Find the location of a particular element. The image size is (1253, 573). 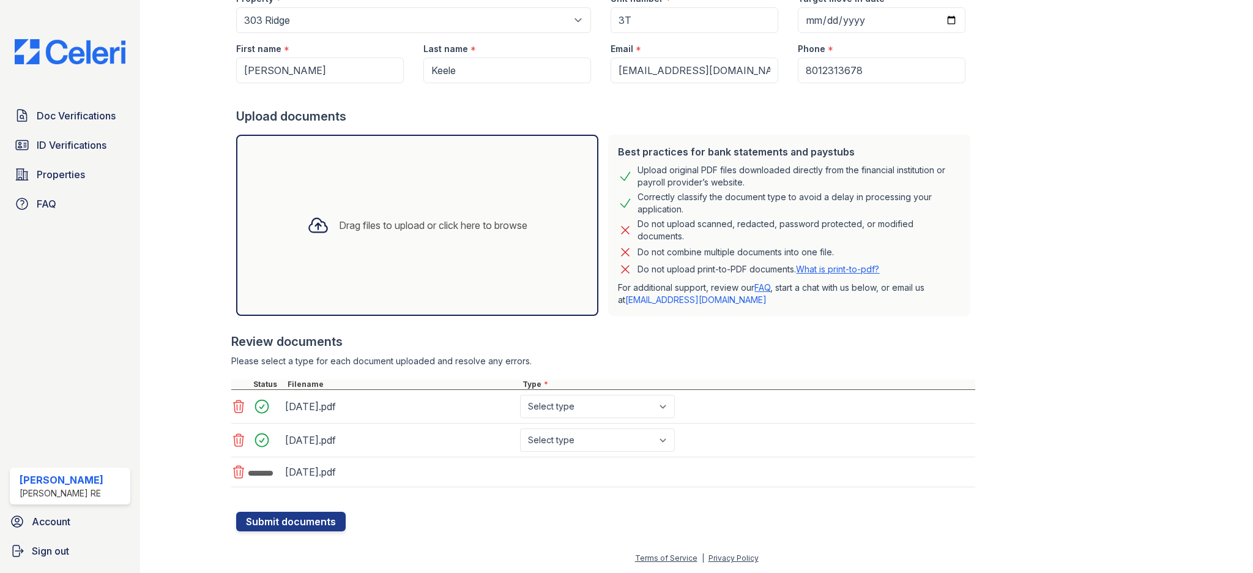

span: FAQ is located at coordinates (47, 204).